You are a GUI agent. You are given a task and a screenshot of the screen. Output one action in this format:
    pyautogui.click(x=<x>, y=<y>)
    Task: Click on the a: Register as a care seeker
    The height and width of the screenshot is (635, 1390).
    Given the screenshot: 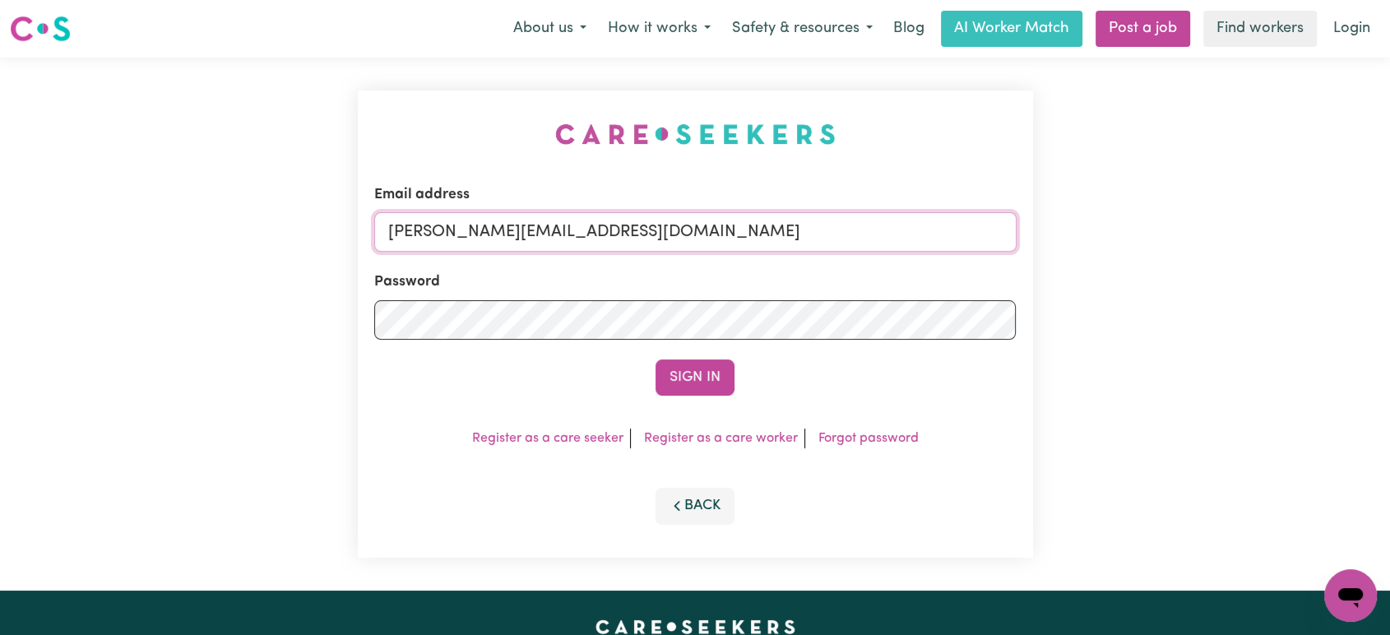 What is the action you would take?
    pyautogui.click(x=548, y=438)
    